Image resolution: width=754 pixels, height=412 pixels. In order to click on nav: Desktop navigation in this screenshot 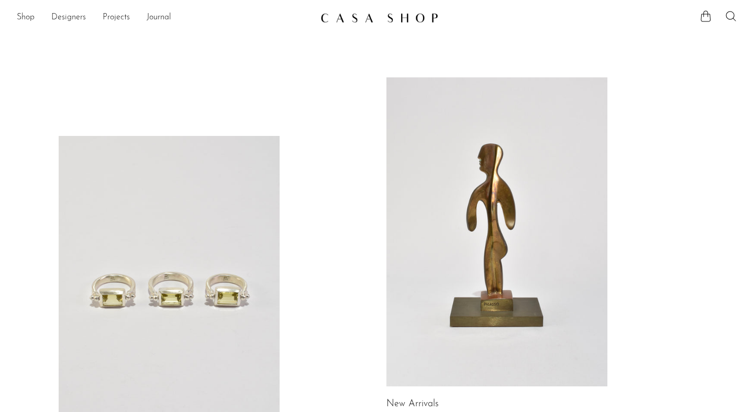, I will do `click(164, 18)`.